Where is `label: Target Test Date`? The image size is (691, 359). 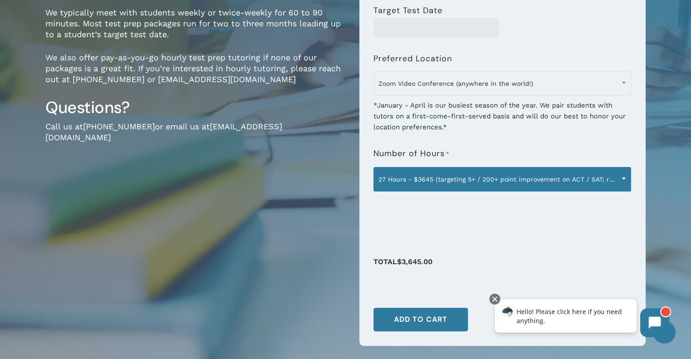
label: Target Test Date is located at coordinates (408, 10).